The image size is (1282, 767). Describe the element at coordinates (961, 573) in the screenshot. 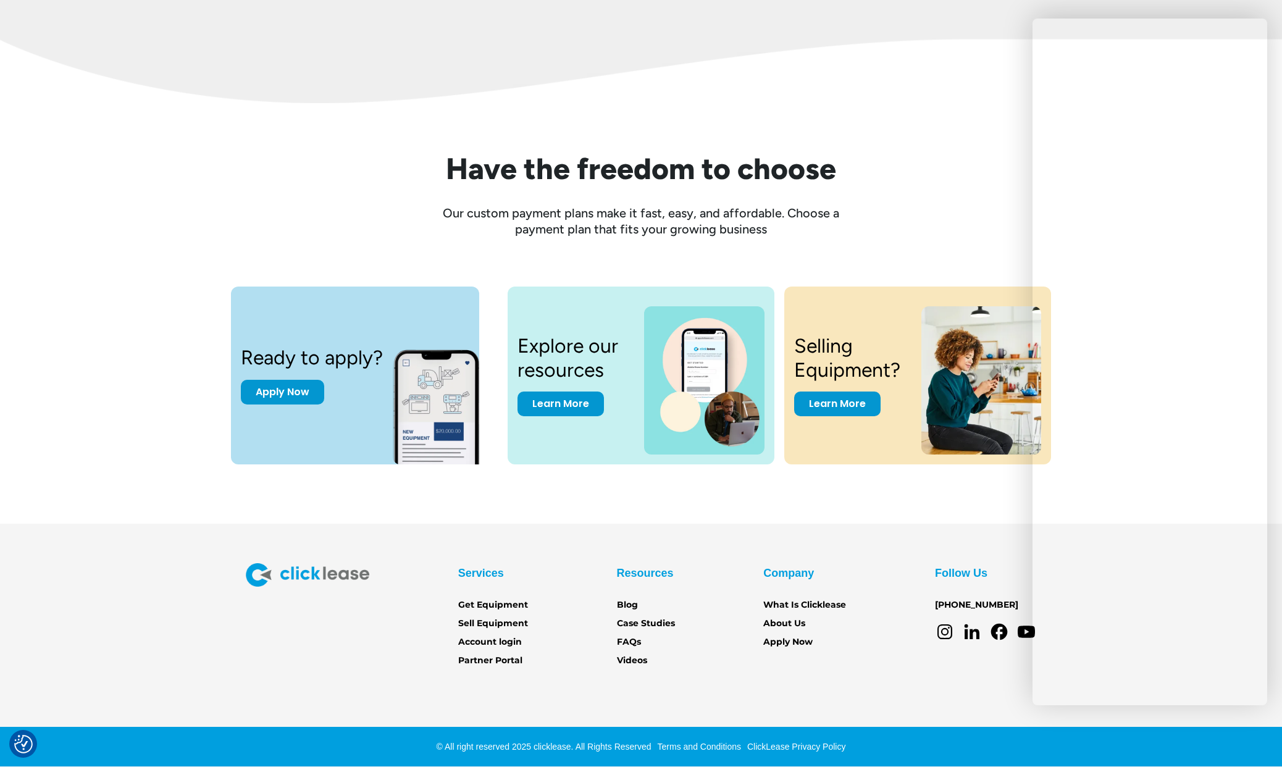

I see `div: Follow Us` at that location.